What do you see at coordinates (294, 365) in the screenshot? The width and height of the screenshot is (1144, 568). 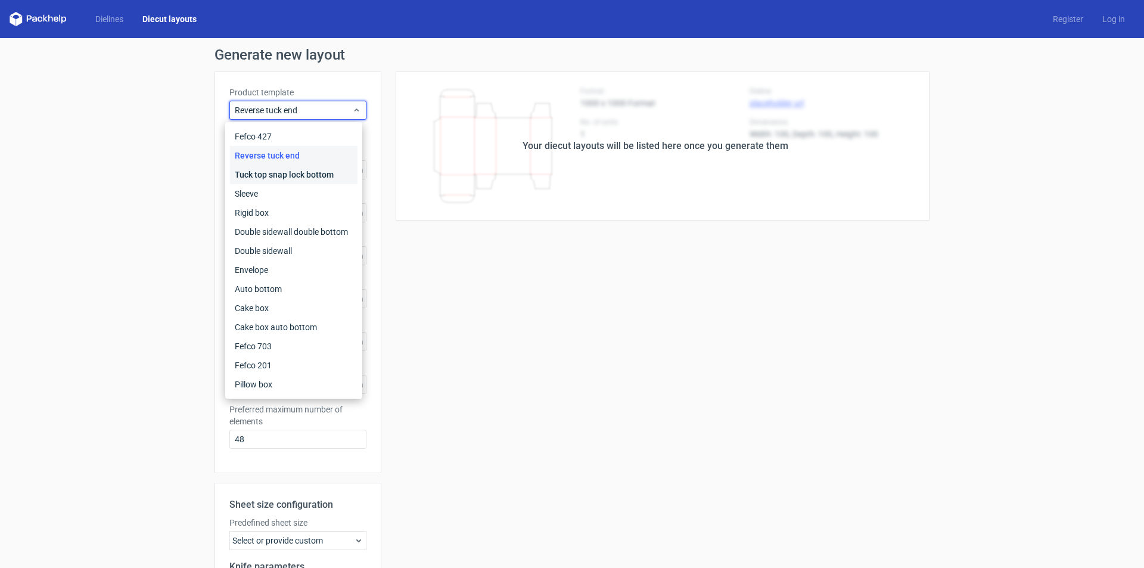 I see `div: Fefco 201` at bounding box center [294, 365].